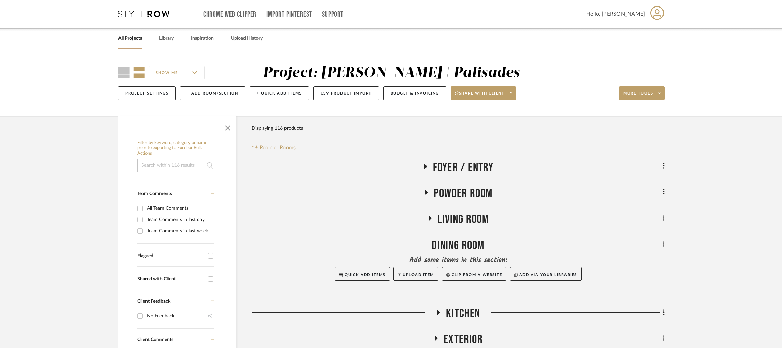 This screenshot has height=348, width=782. Describe the element at coordinates (277, 148) in the screenshot. I see `span: Reorder Rooms` at that location.